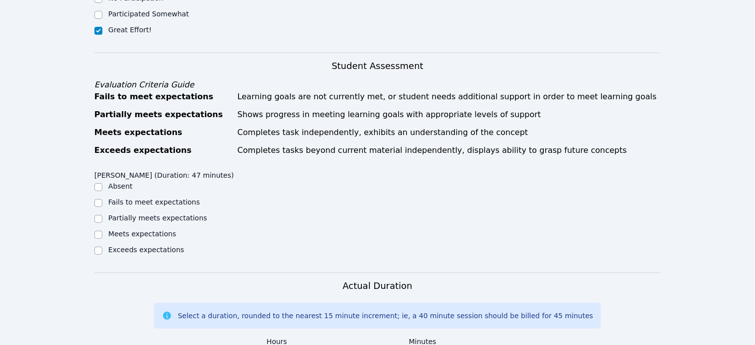 Image resolution: width=755 pixels, height=345 pixels. Describe the element at coordinates (377, 66) in the screenshot. I see `h3: Student Assessment` at that location.